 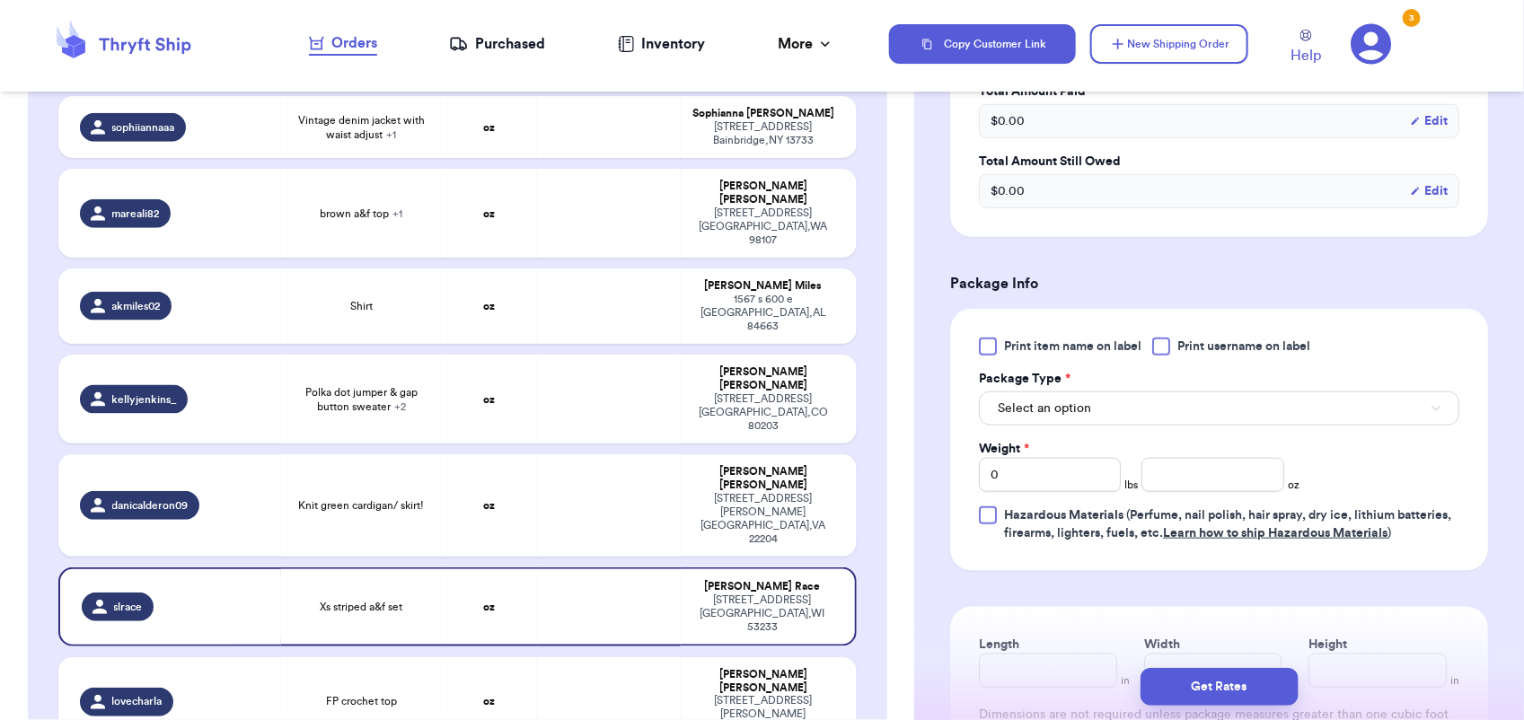 What do you see at coordinates (1276, 534) in the screenshot?
I see `span: Learn how to ship Hazardous Materials` at bounding box center [1276, 534].